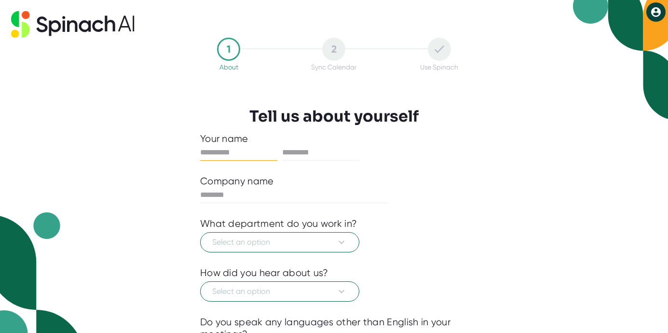 The width and height of the screenshot is (668, 333). What do you see at coordinates (334, 138) in the screenshot?
I see `div: Your name` at bounding box center [334, 138].